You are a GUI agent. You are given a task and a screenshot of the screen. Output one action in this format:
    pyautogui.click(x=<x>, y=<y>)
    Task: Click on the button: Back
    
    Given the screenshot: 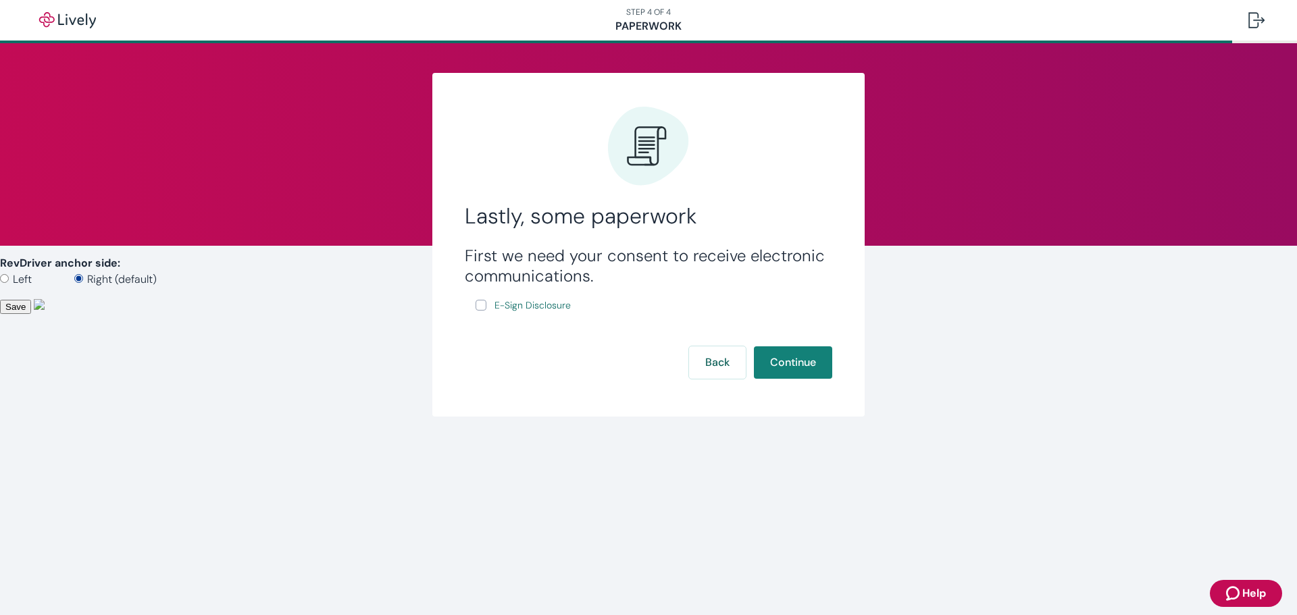 What is the action you would take?
    pyautogui.click(x=717, y=363)
    